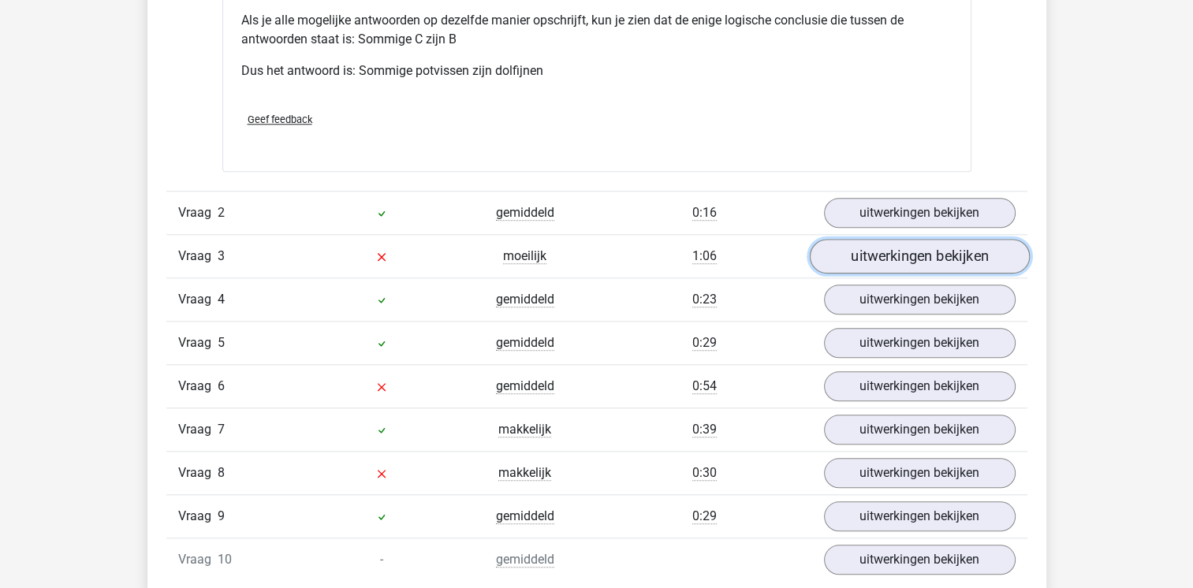 The width and height of the screenshot is (1193, 588). I want to click on span: 5, so click(221, 342).